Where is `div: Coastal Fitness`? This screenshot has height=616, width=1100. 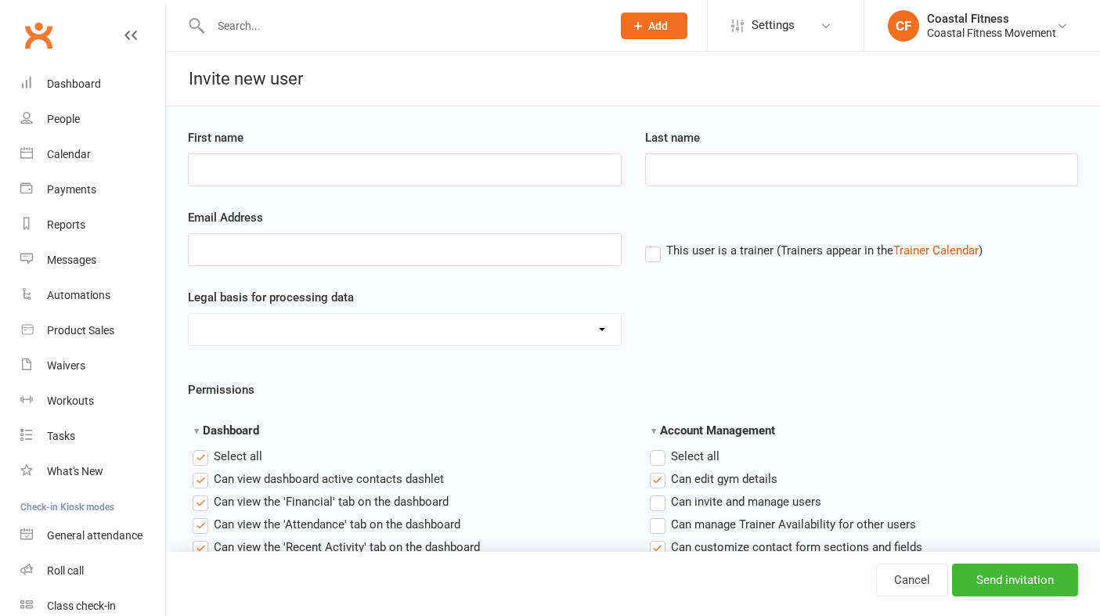 div: Coastal Fitness is located at coordinates (991, 19).